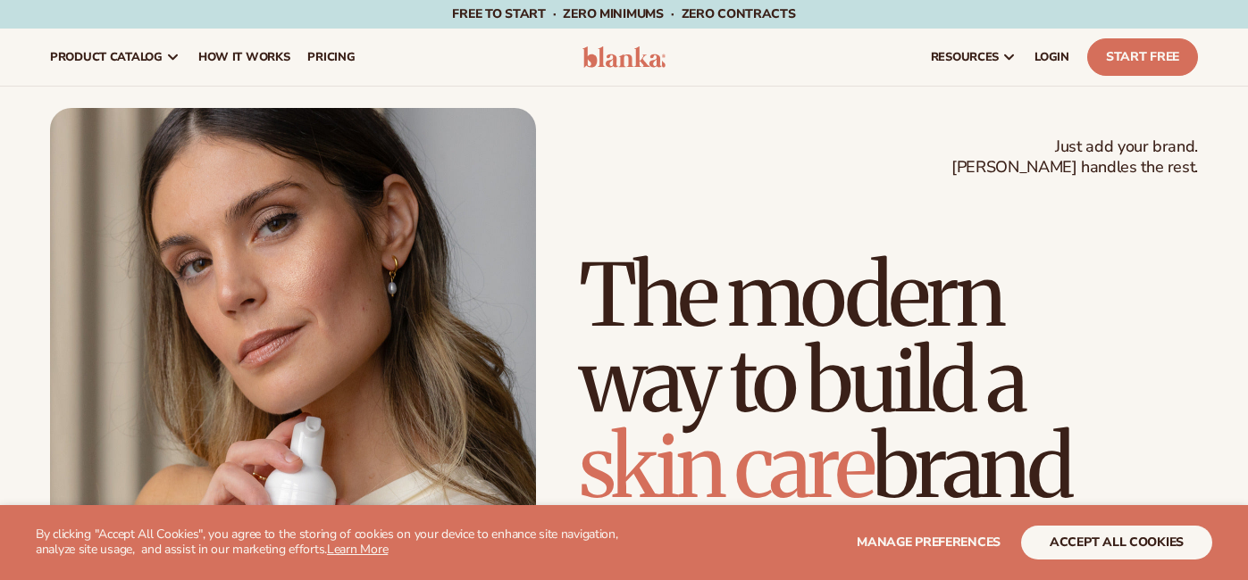  What do you see at coordinates (1051, 57) in the screenshot?
I see `span: LOGIN` at bounding box center [1051, 57].